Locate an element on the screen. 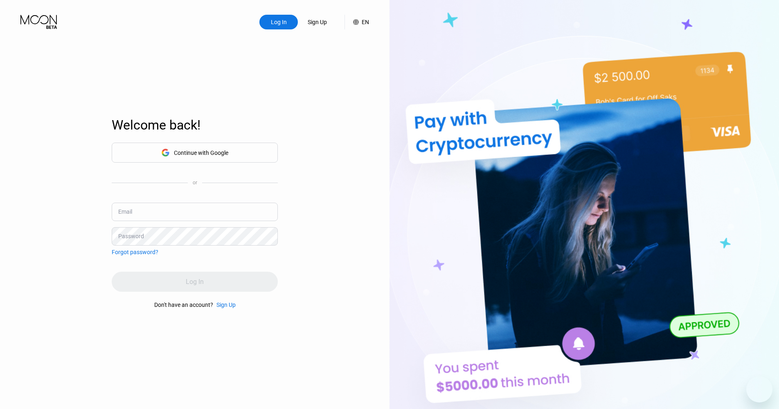 This screenshot has width=779, height=409. div: Password is located at coordinates (131, 236).